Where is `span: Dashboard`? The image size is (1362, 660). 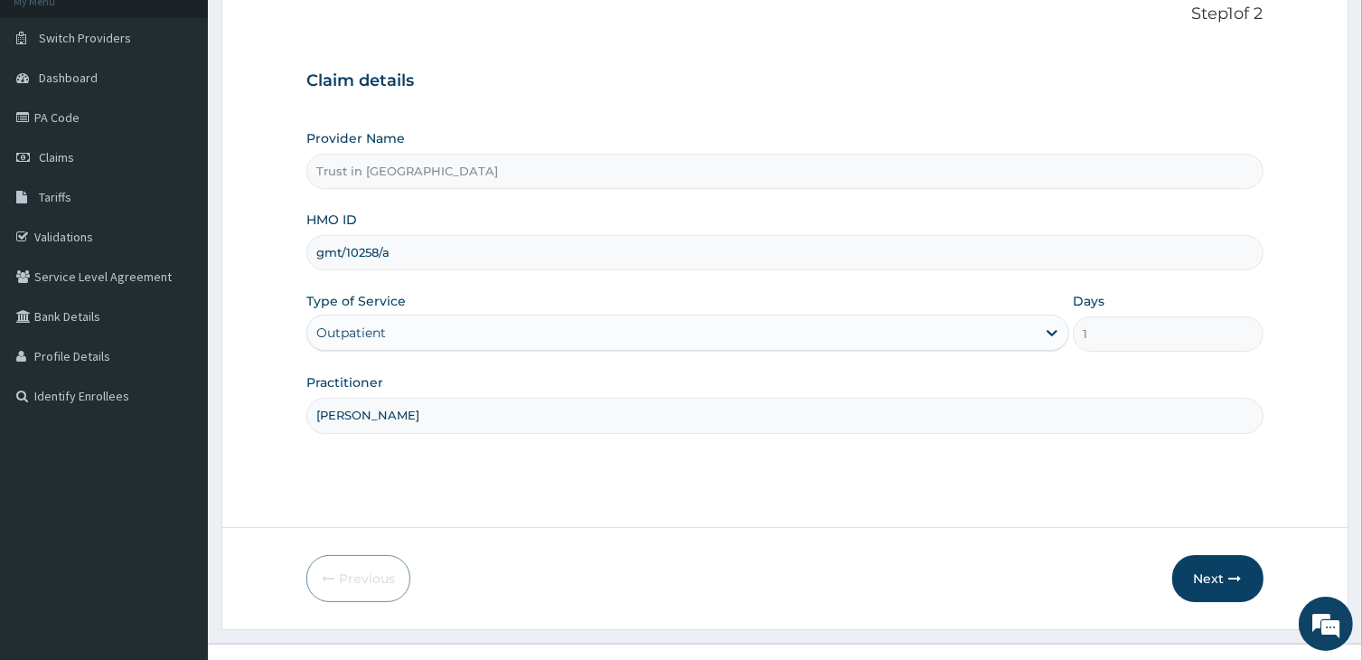 span: Dashboard is located at coordinates (68, 78).